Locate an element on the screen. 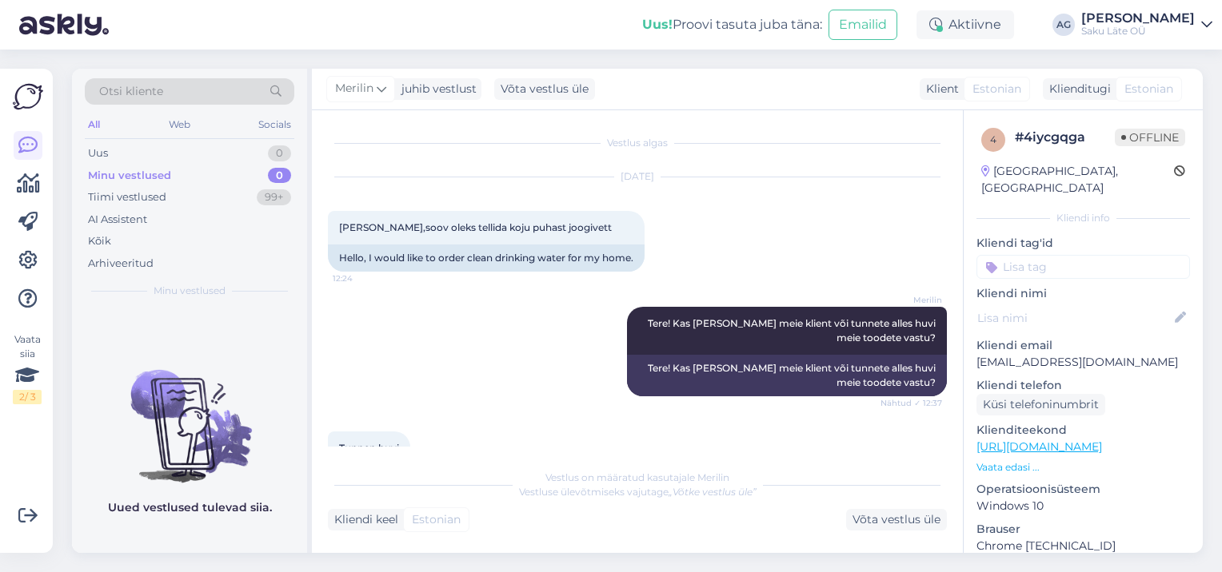 The image size is (1222, 572). div: Küsi telefoninumbrit is located at coordinates (1040, 405).